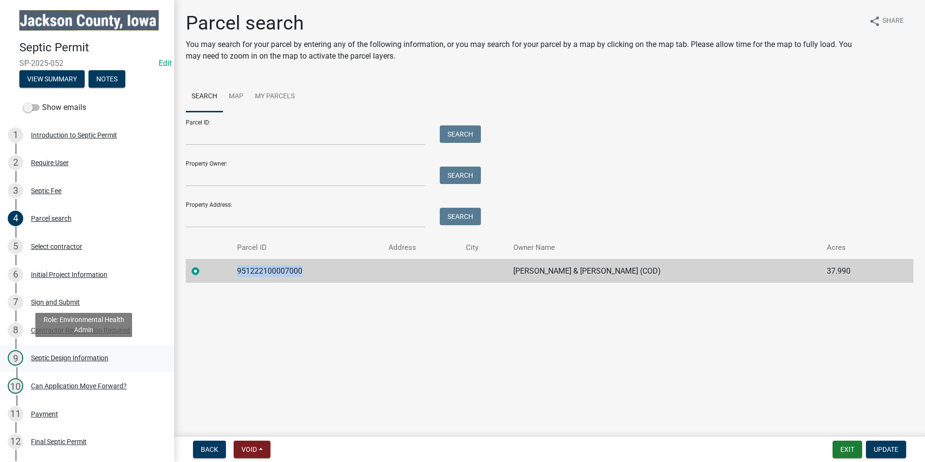 The width and height of the screenshot is (925, 462). Describe the element at coordinates (15, 191) in the screenshot. I see `div: 3` at that location.